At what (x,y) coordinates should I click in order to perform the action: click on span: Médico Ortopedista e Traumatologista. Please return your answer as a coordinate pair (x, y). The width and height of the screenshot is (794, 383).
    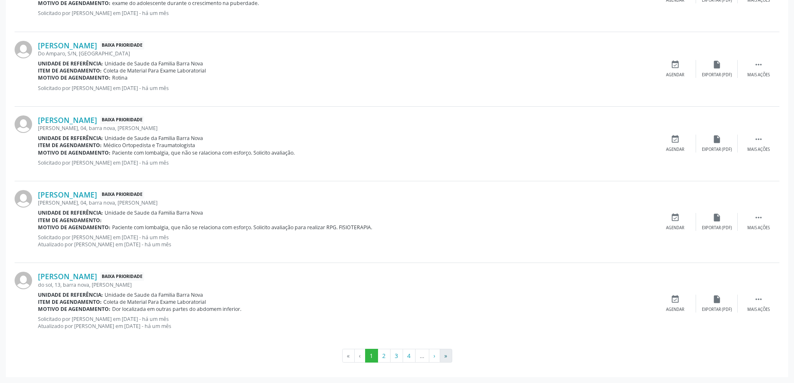
    Looking at the image, I should click on (149, 145).